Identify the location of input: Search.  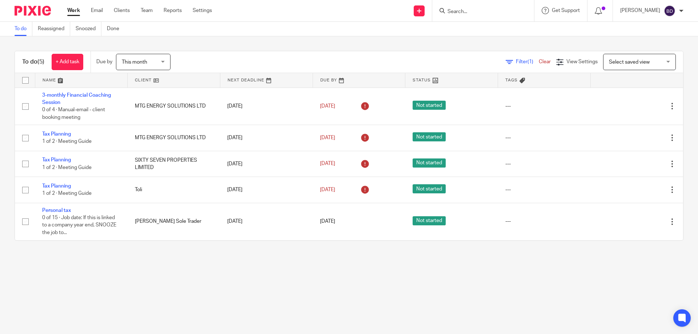
(479, 12).